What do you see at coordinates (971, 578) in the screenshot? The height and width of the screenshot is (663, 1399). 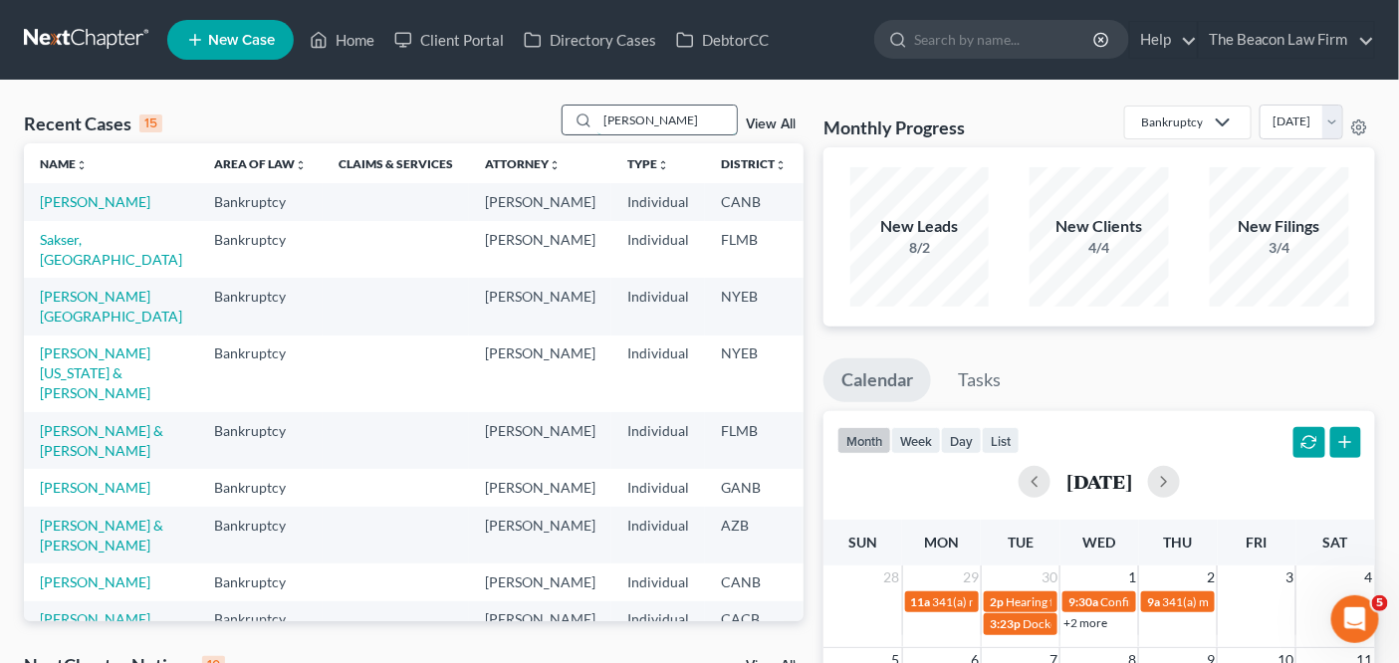 I see `span: 29` at bounding box center [971, 578].